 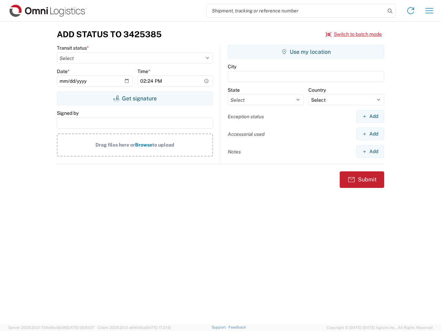 I want to click on a: Feedback, so click(x=237, y=327).